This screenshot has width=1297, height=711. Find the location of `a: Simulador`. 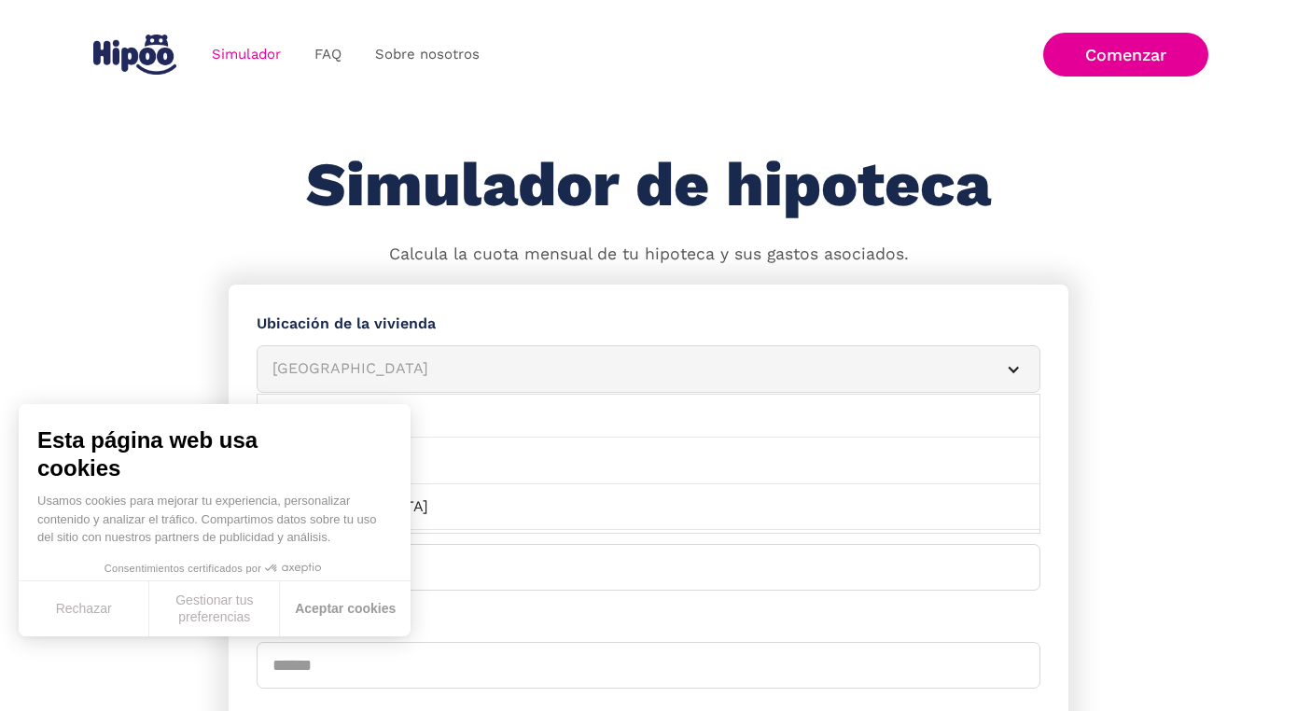

a: Simulador is located at coordinates (246, 54).